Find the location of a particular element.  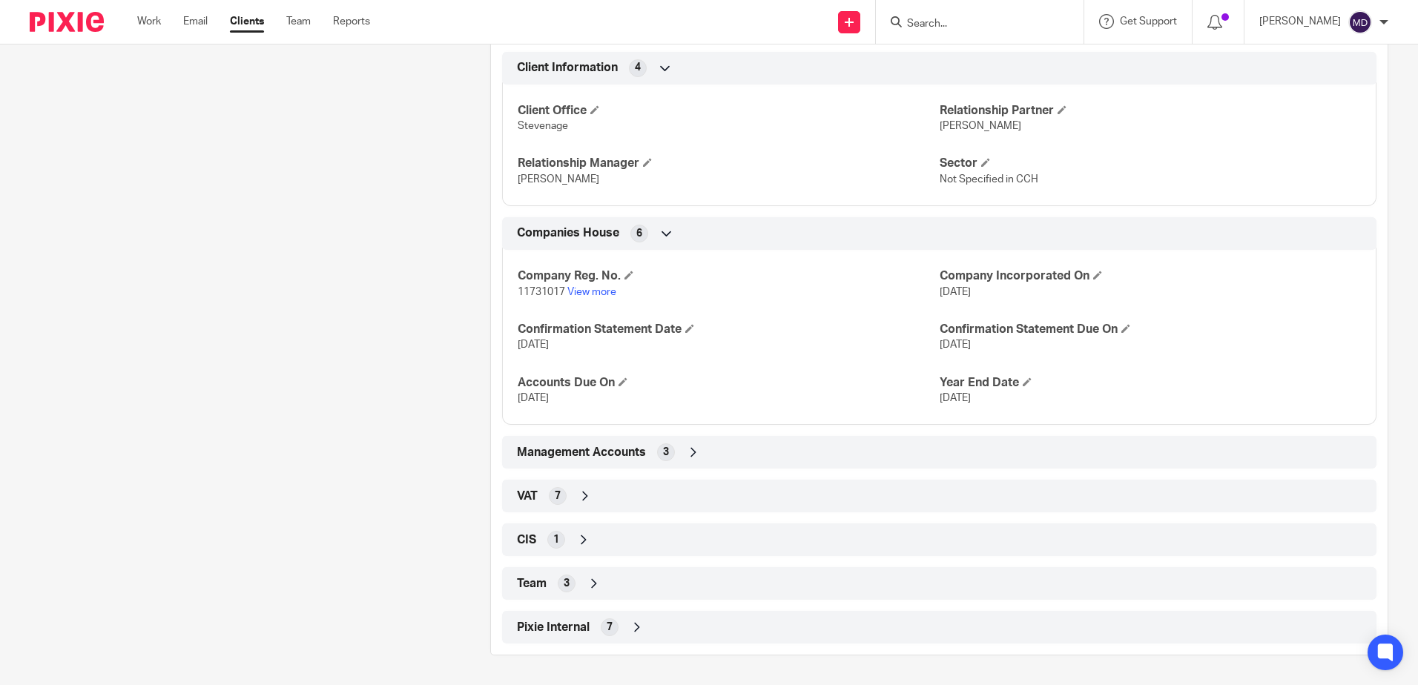

h4: Client Office is located at coordinates (728, 111).